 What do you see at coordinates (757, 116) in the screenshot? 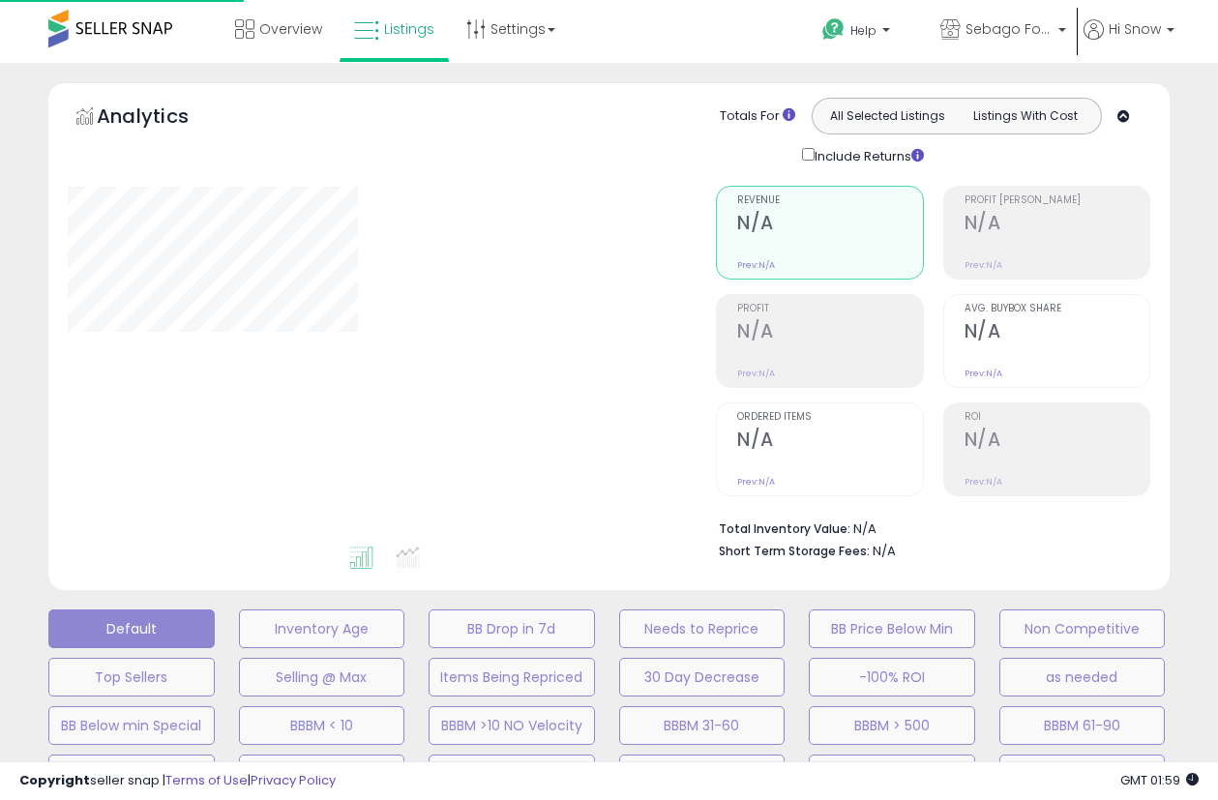
I see `div: Totals For` at bounding box center [757, 116].